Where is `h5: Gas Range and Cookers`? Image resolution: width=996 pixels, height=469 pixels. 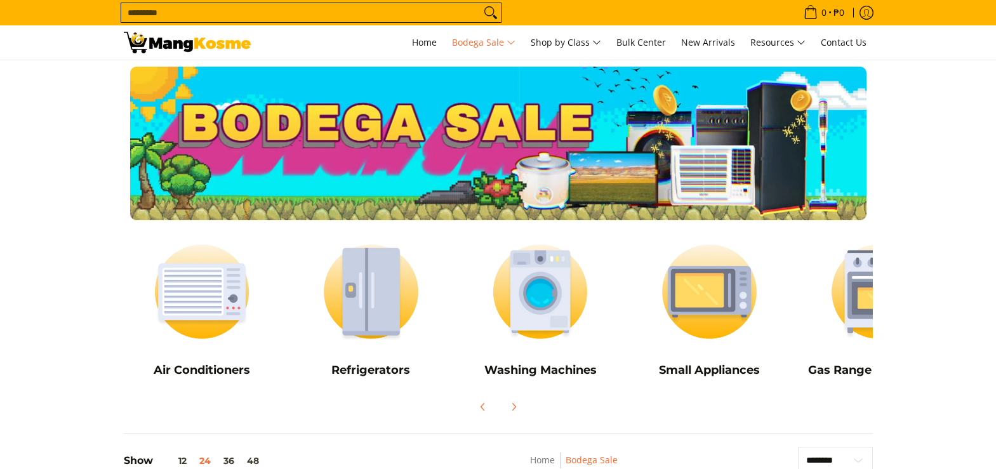
h5: Gas Range and Cookers is located at coordinates (879, 370).